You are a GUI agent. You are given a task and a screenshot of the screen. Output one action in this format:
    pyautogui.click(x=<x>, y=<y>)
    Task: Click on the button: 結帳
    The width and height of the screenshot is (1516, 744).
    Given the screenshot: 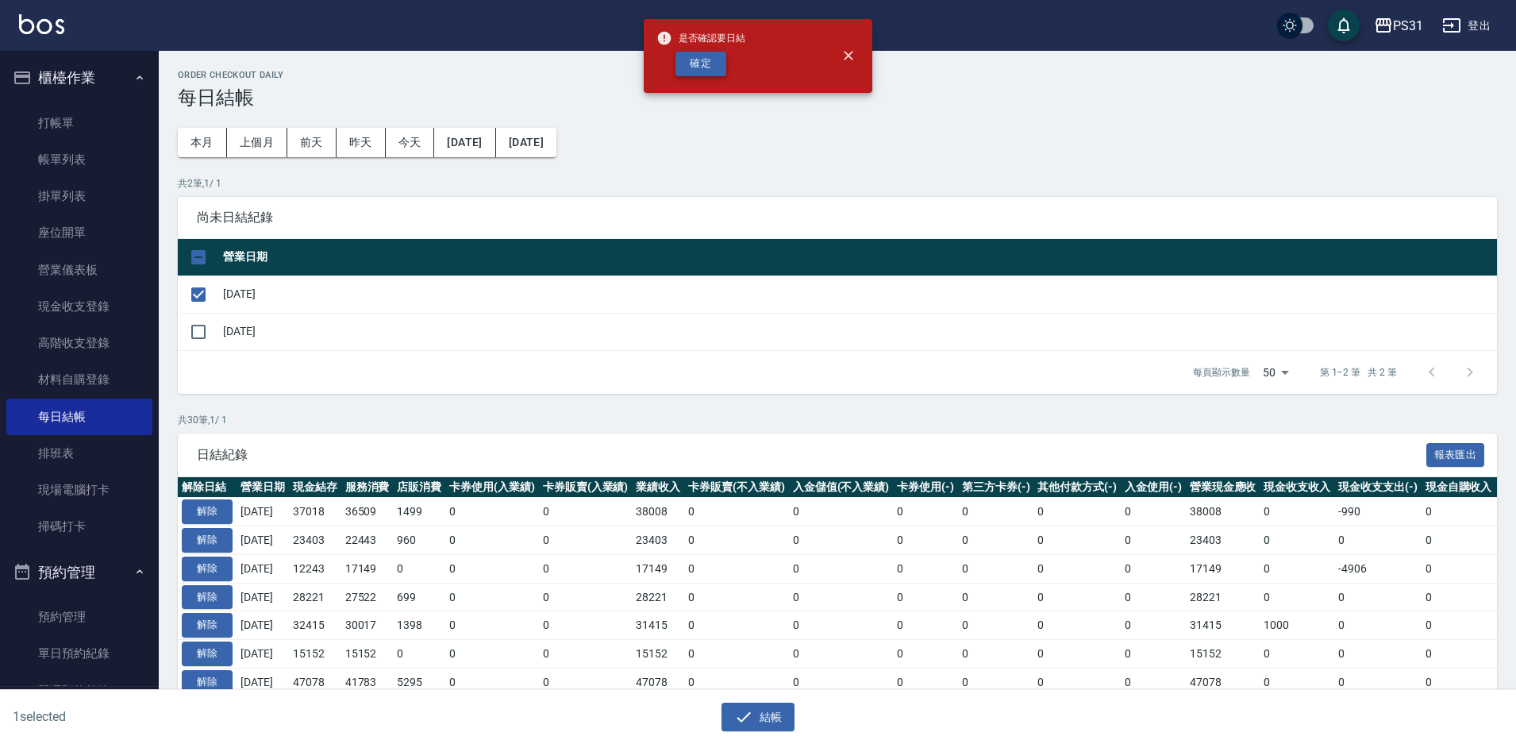 What is the action you would take?
    pyautogui.click(x=758, y=717)
    